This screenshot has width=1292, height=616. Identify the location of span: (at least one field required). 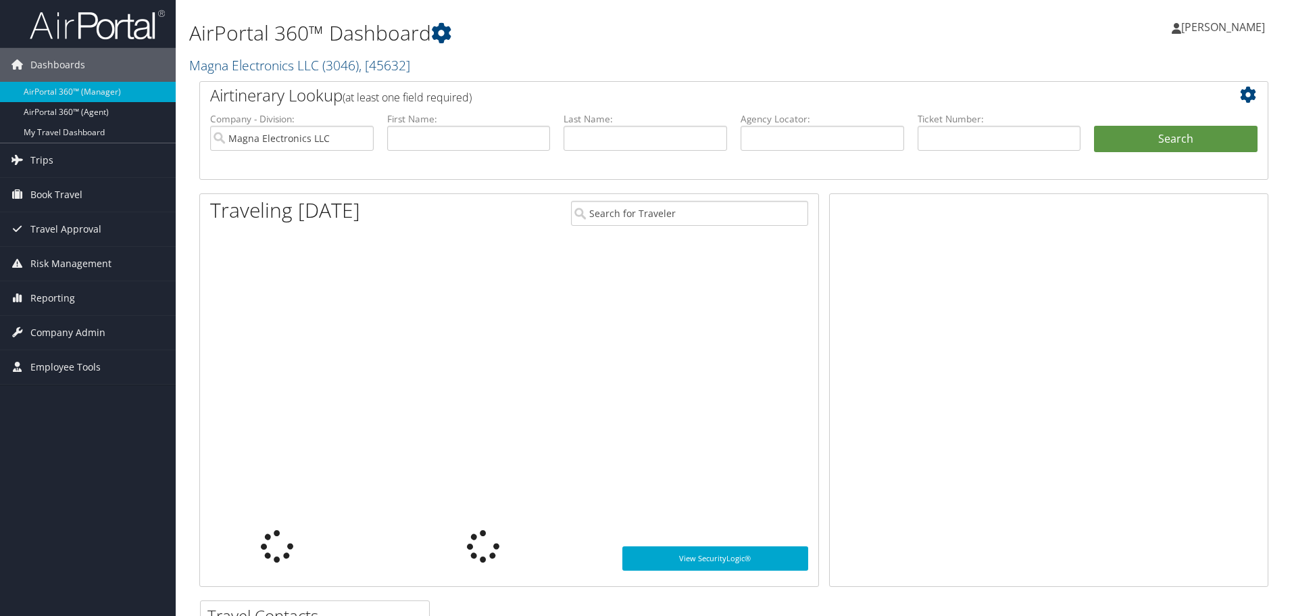
(407, 97).